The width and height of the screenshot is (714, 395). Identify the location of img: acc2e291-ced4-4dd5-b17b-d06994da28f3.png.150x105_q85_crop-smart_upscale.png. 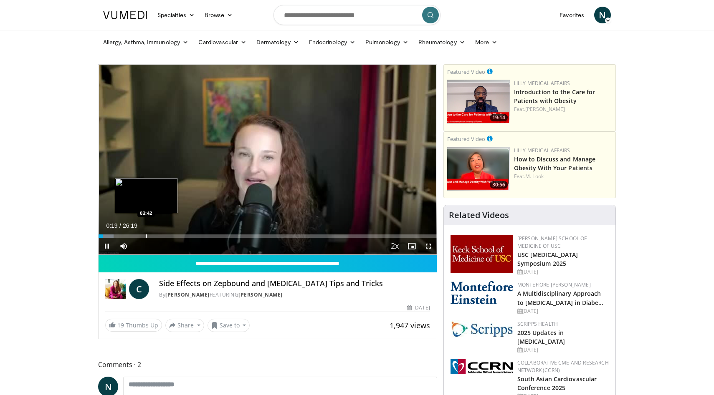
(478, 101).